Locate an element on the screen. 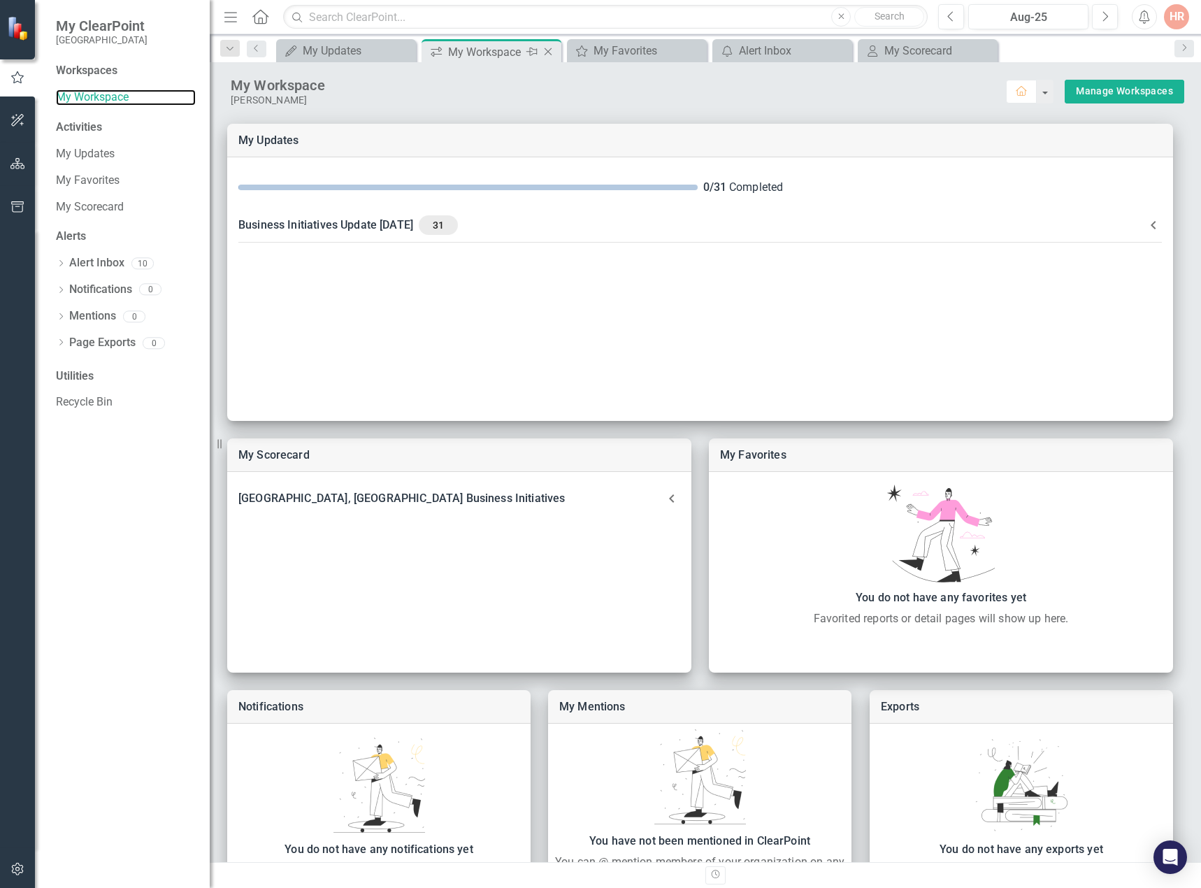 This screenshot has height=888, width=1201. div: My Favorites is located at coordinates (648, 50).